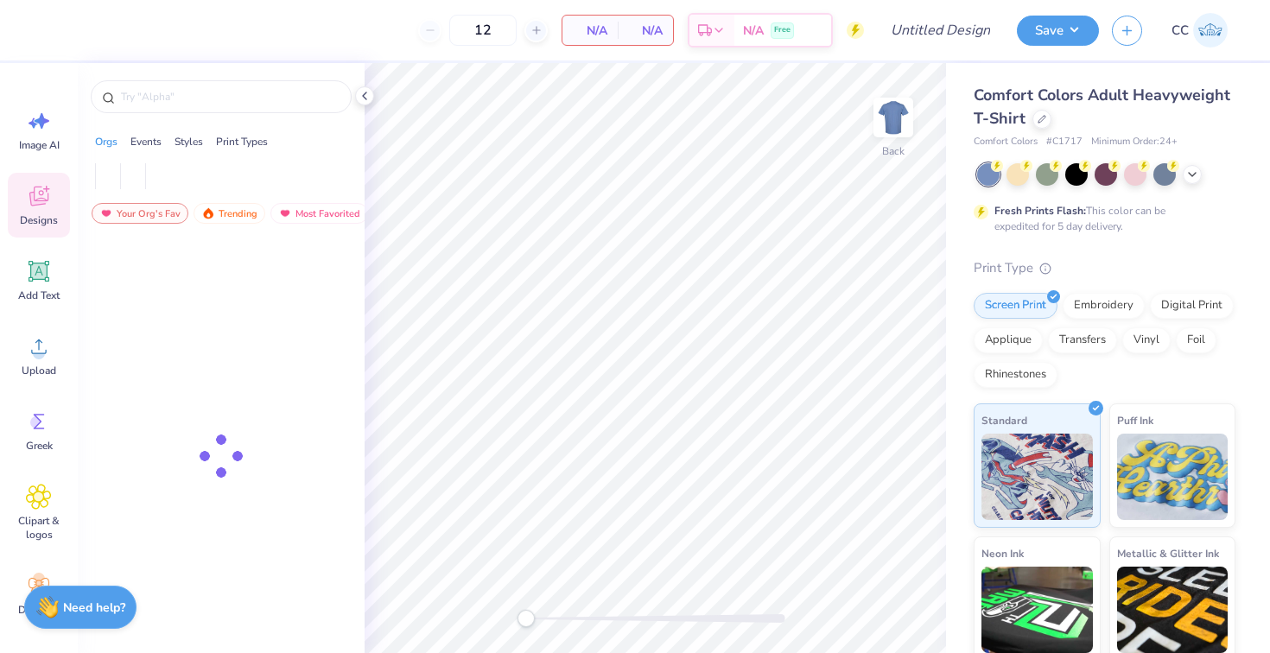 This screenshot has width=1270, height=653. What do you see at coordinates (146, 142) in the screenshot?
I see `div: Events` at bounding box center [146, 142].